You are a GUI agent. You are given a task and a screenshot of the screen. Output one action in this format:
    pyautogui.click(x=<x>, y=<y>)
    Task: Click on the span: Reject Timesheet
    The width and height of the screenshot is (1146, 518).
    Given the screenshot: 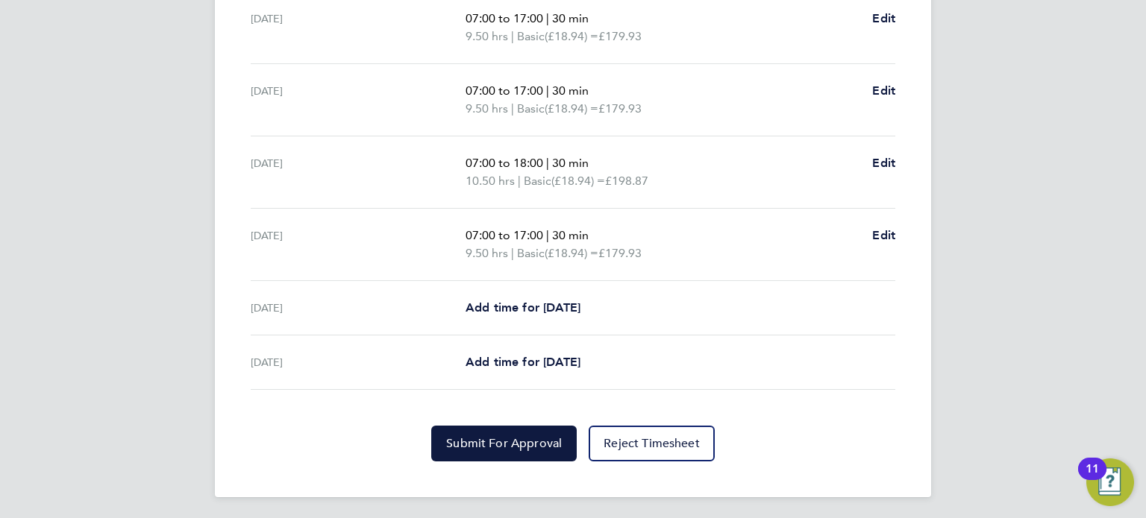 What is the action you would take?
    pyautogui.click(x=651, y=444)
    